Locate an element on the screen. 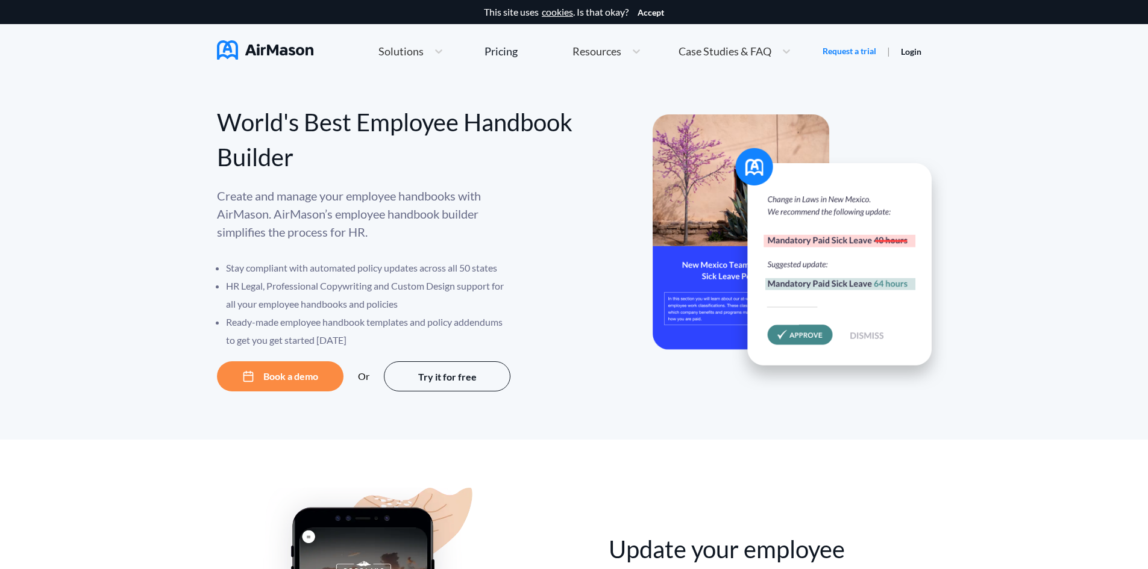  span: Solutions is located at coordinates (401, 51).